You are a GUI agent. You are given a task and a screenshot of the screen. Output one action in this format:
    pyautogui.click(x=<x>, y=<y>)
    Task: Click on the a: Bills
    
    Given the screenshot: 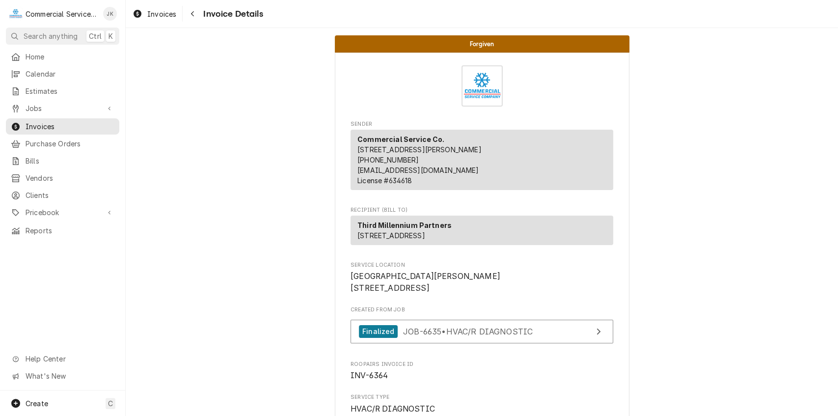 What is the action you would take?
    pyautogui.click(x=62, y=161)
    